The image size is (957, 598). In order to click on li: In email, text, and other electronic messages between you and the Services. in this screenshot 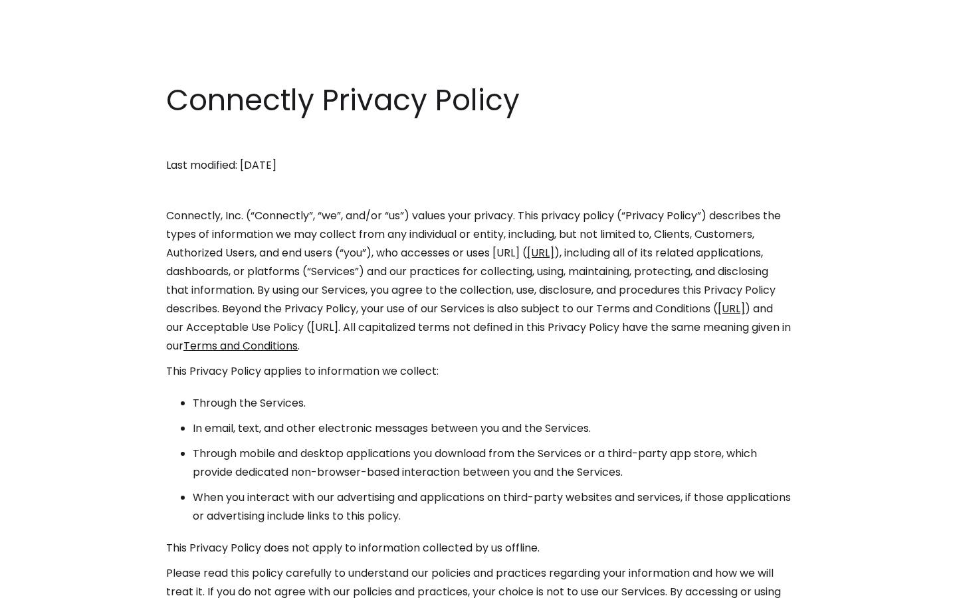, I will do `click(492, 429)`.